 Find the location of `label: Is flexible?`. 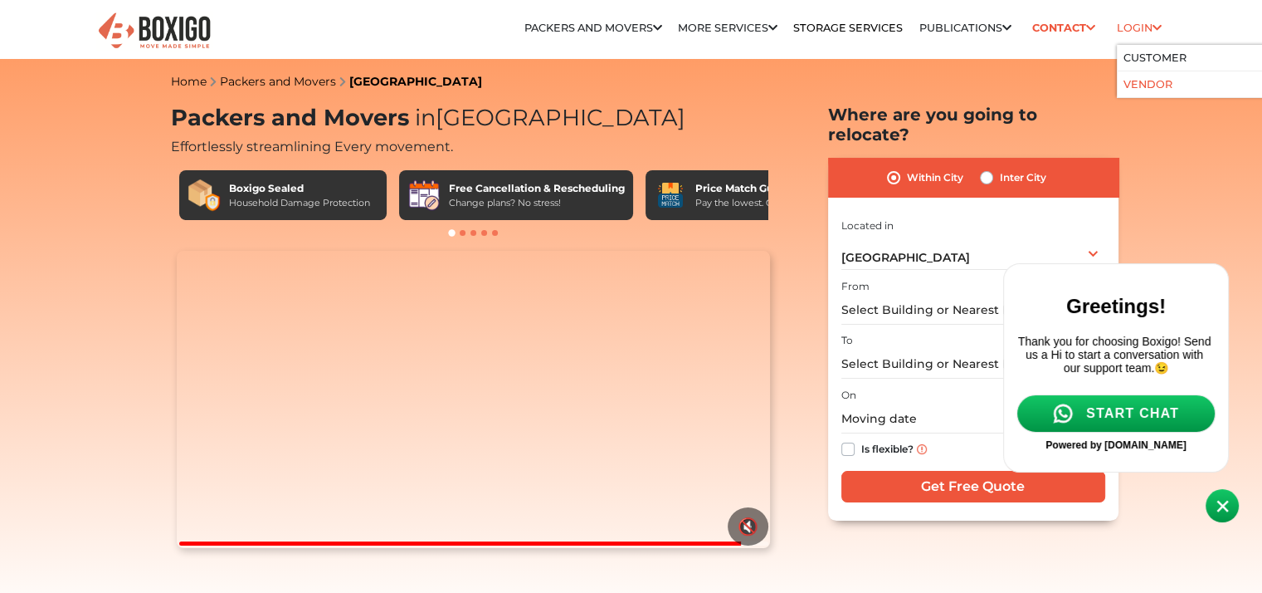

label: Is flexible? is located at coordinates (887, 447).